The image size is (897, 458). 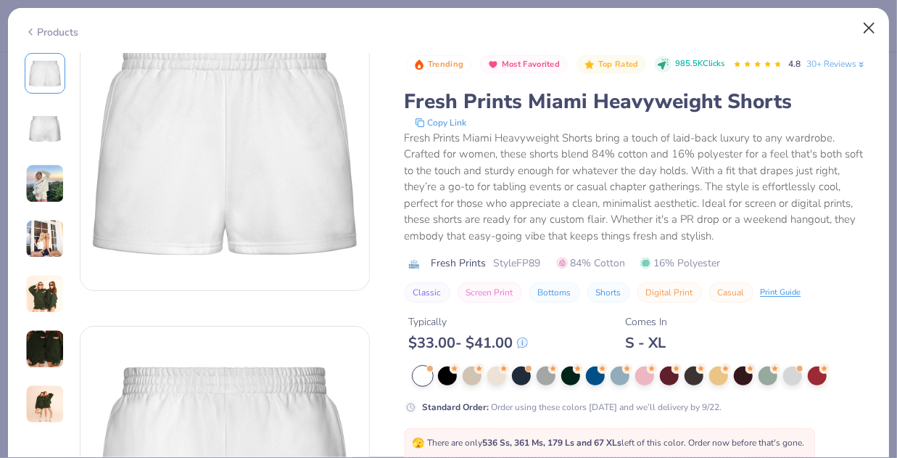 I want to click on span: Fresh Prints, so click(x=459, y=263).